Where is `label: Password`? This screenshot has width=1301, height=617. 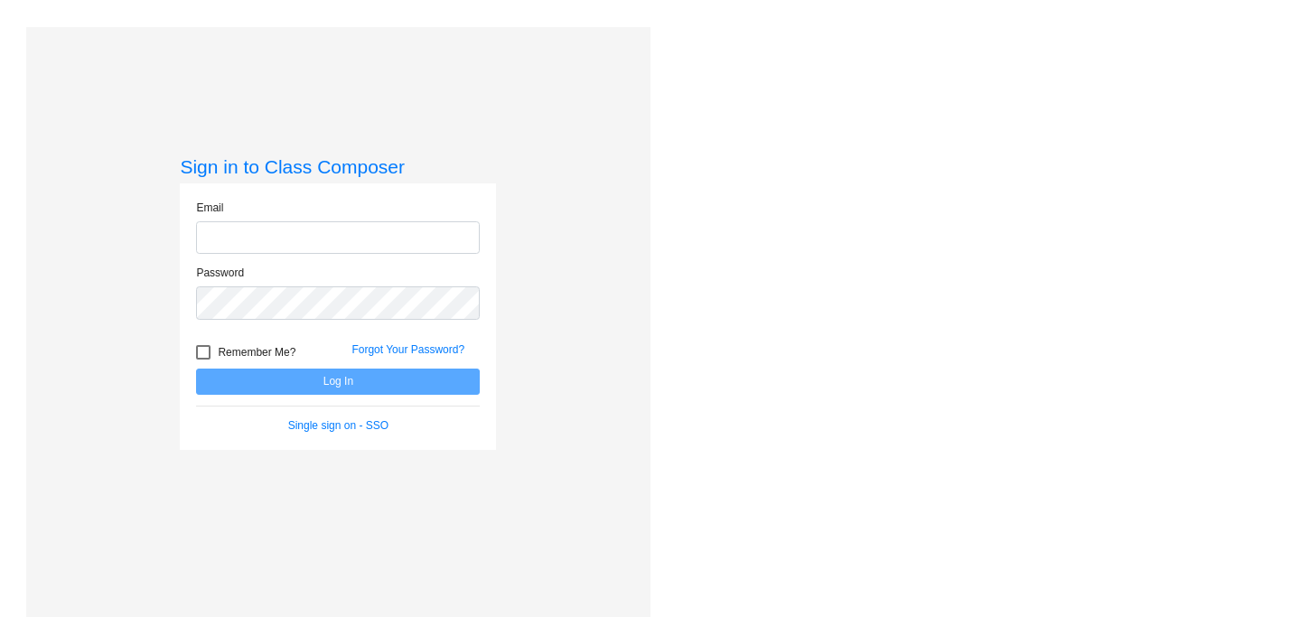 label: Password is located at coordinates (220, 273).